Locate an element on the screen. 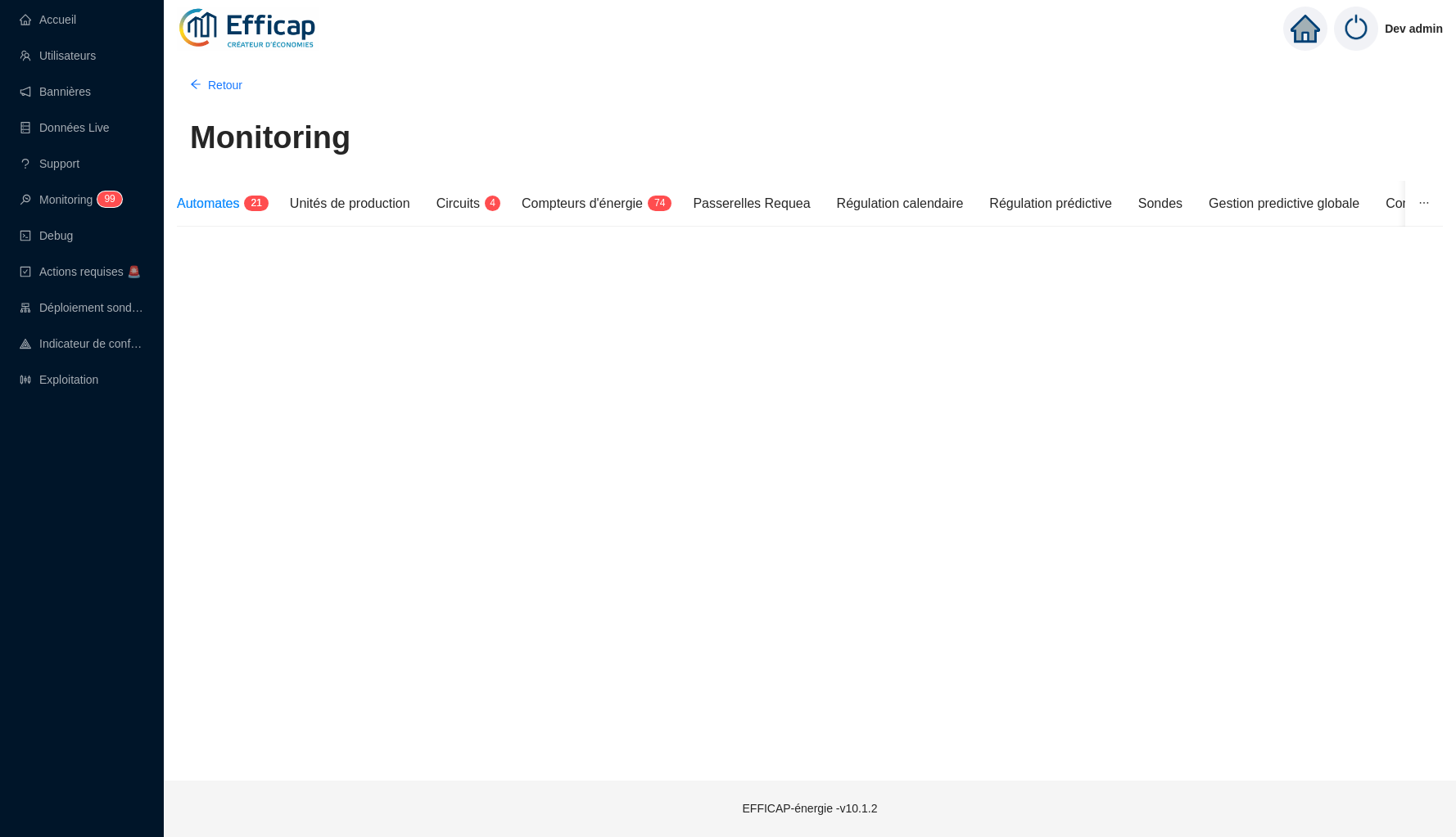 This screenshot has height=837, width=1456. span: Retour is located at coordinates (225, 85).